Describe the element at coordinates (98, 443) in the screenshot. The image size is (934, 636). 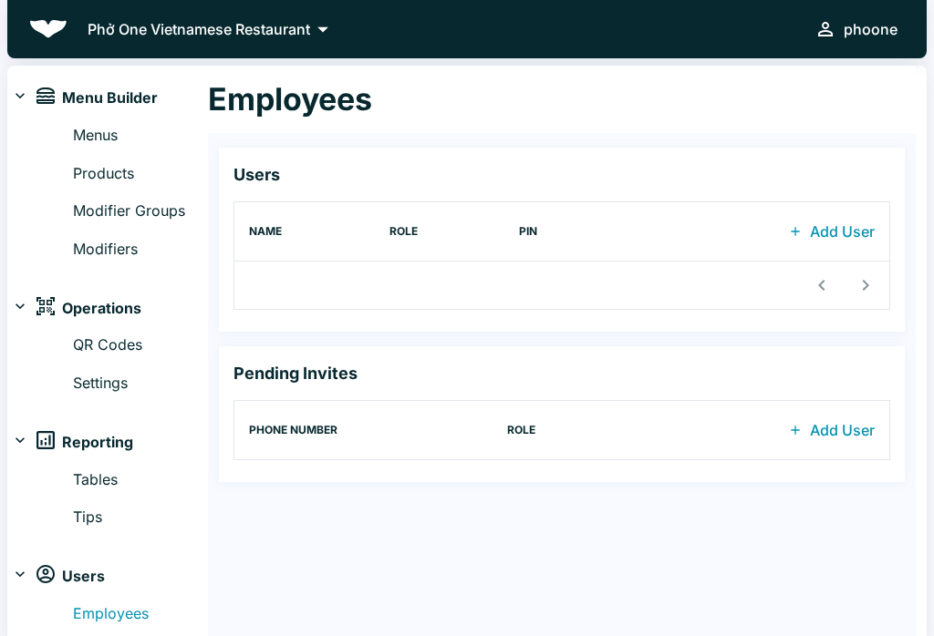
I see `span: Reporting` at that location.